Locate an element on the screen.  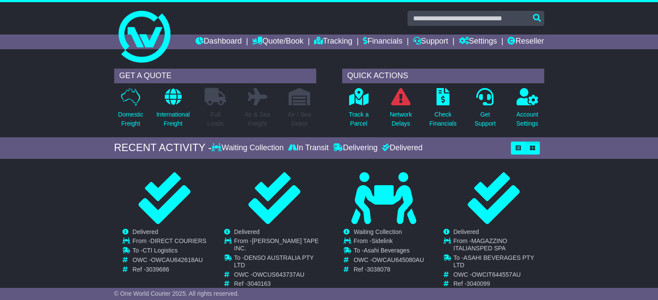
p: Check Financials is located at coordinates (443, 119).